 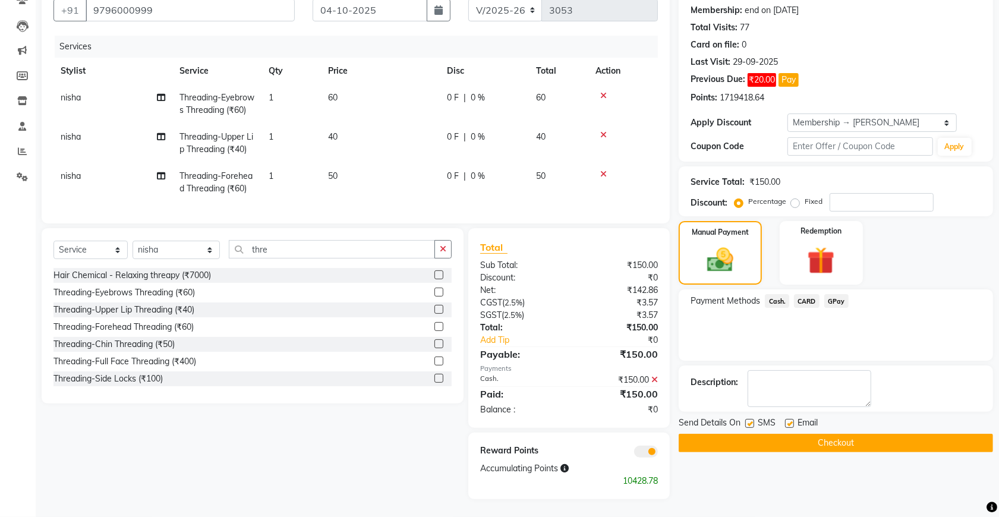 I want to click on div: Threading-Eyebrows Threading (₹60), so click(x=124, y=292).